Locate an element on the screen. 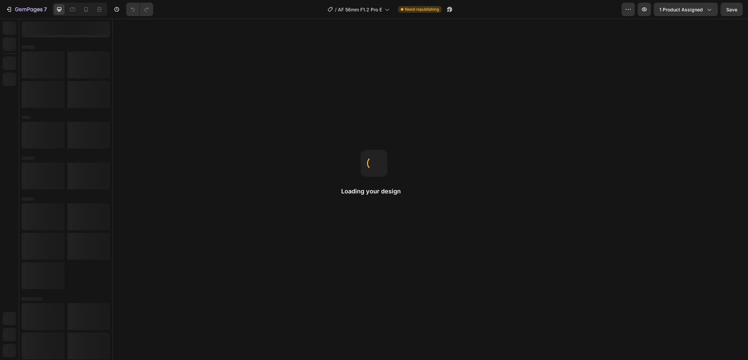 The width and height of the screenshot is (748, 360). p: 7 is located at coordinates (45, 9).